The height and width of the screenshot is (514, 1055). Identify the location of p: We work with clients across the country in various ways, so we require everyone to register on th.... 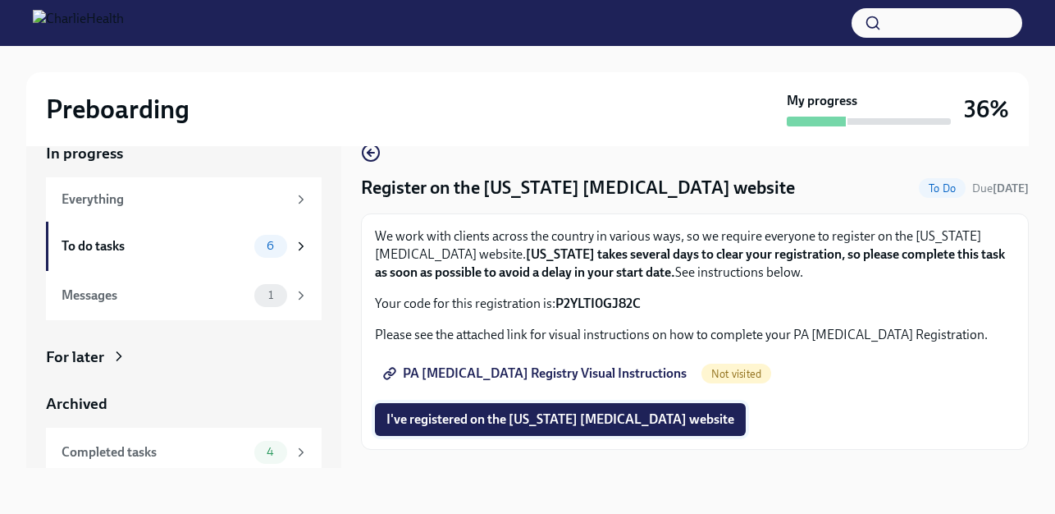
(695, 254).